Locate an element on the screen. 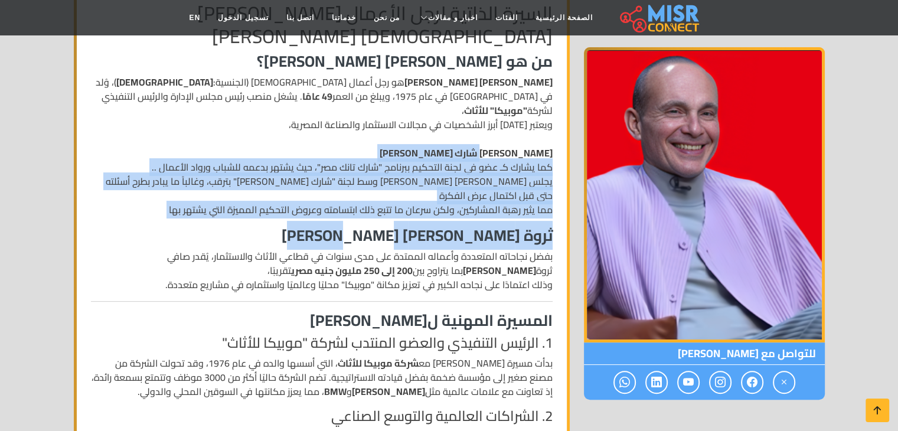  a: الفئات is located at coordinates (506, 18).